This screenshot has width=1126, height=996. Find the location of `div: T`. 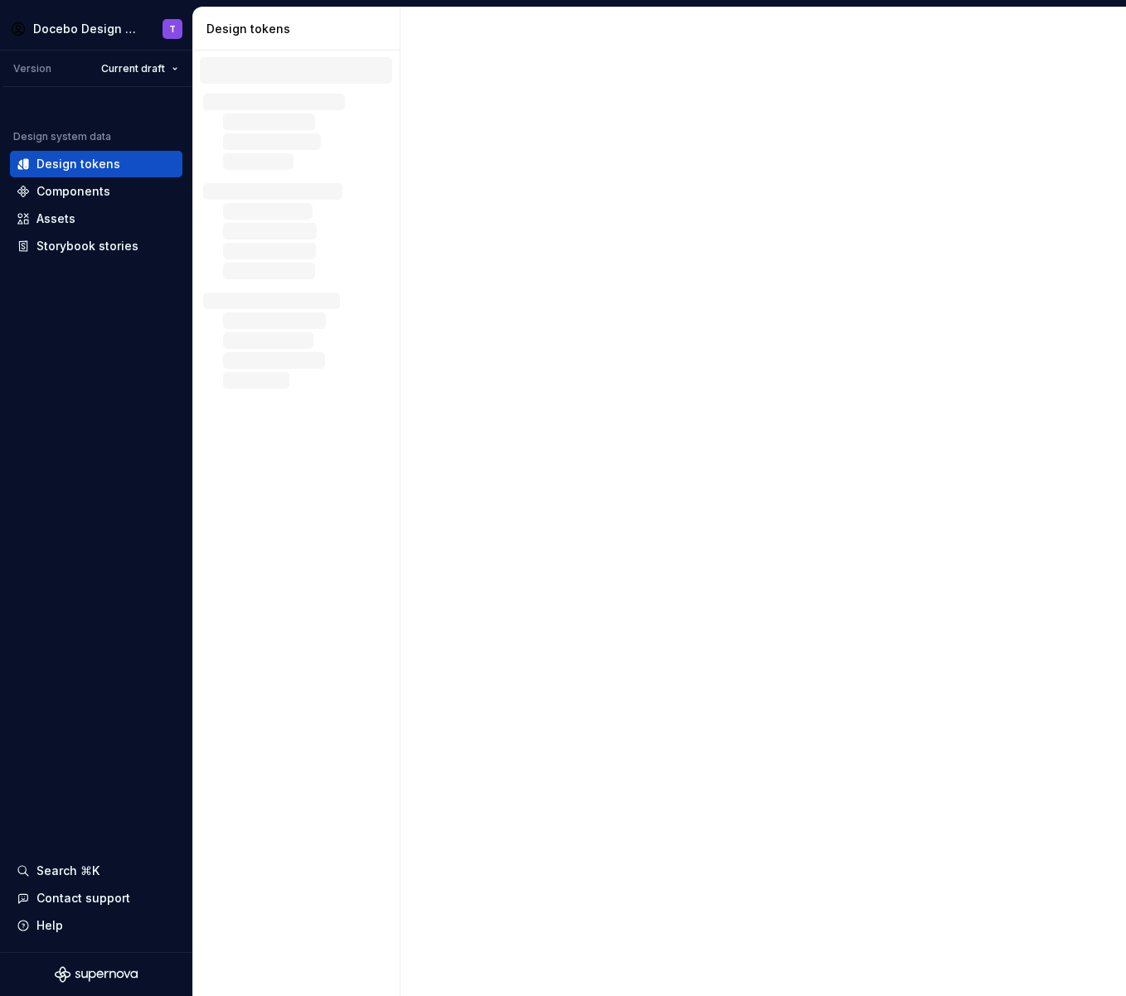

div: T is located at coordinates (172, 29).